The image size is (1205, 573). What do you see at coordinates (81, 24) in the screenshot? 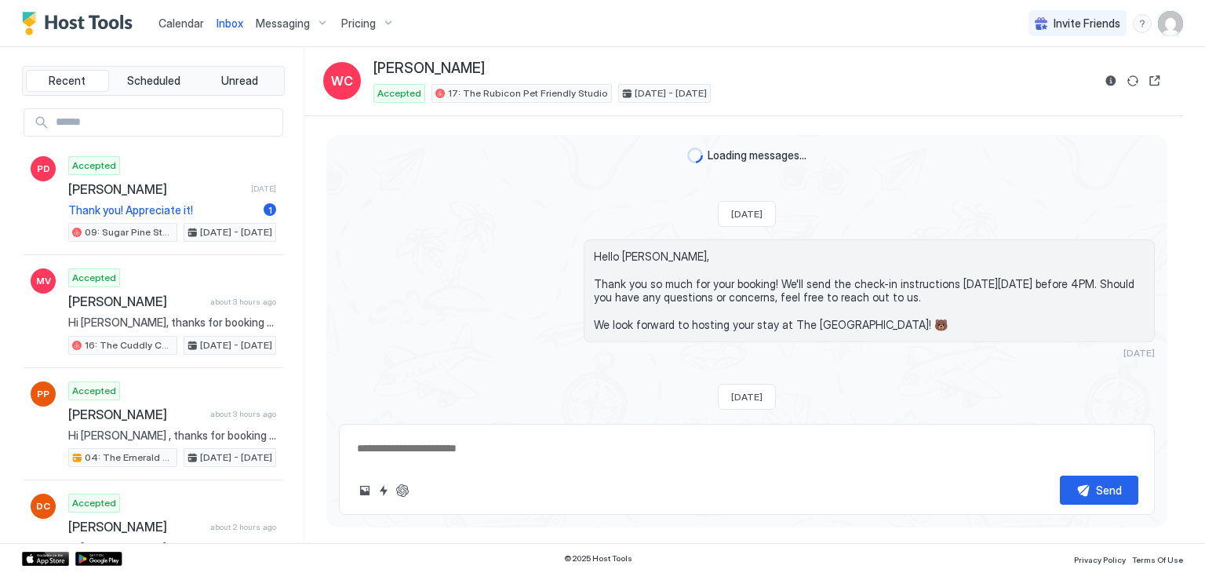
I see `div: Host Tools Logo` at bounding box center [81, 24].